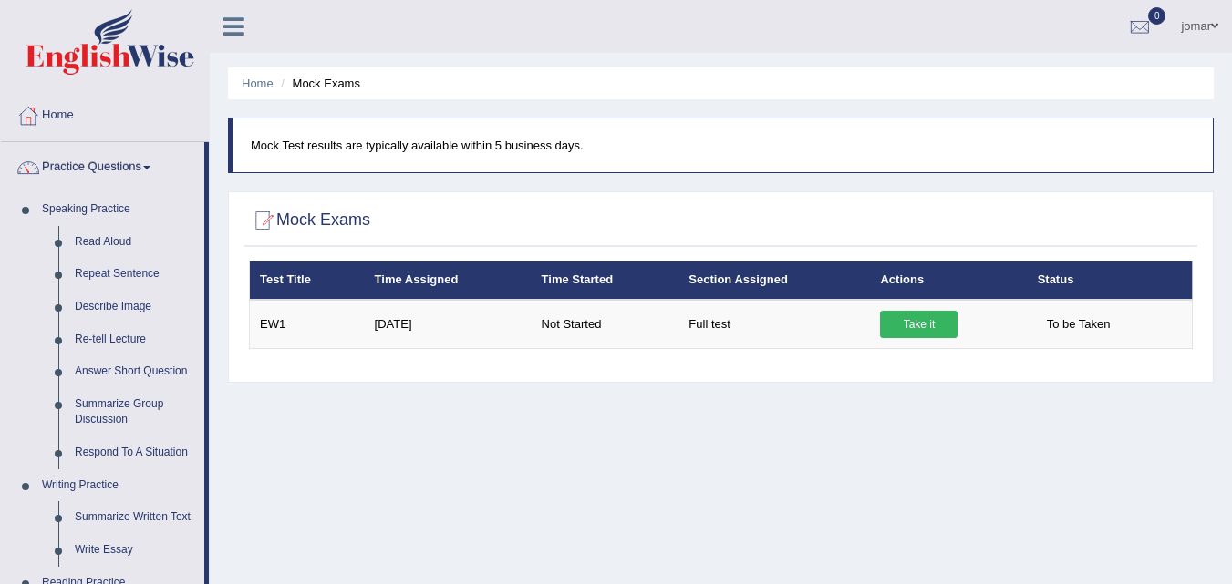  I want to click on th: Test Title, so click(307, 281).